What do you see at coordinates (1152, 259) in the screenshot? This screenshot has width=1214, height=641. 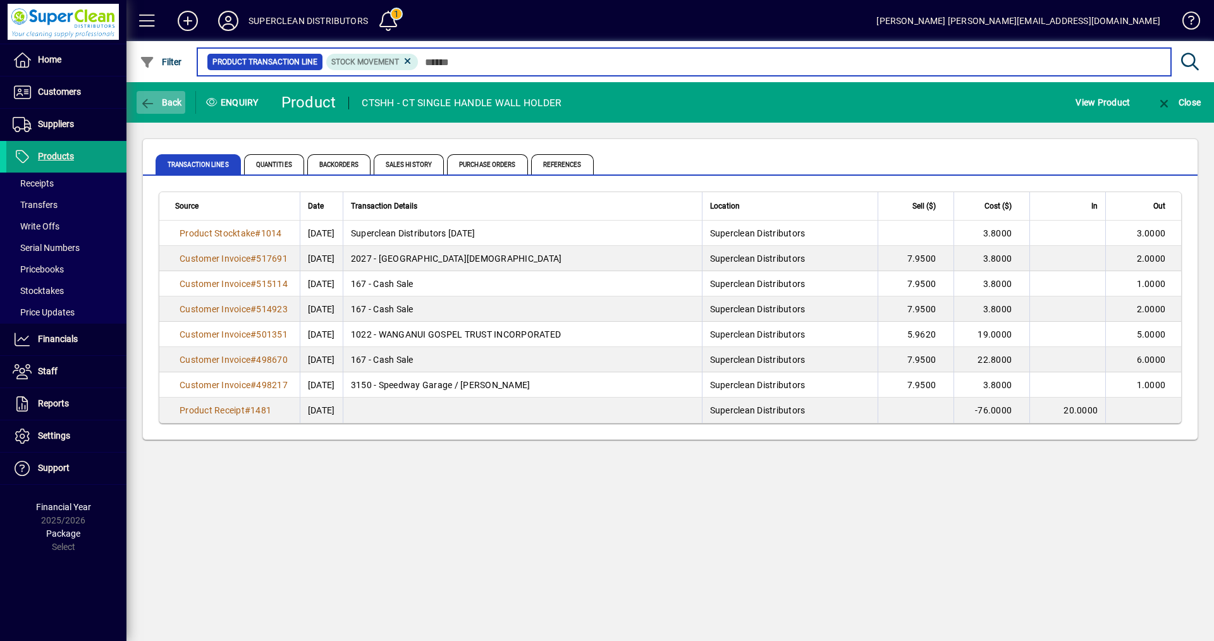 I see `span: 2.0000` at bounding box center [1152, 259].